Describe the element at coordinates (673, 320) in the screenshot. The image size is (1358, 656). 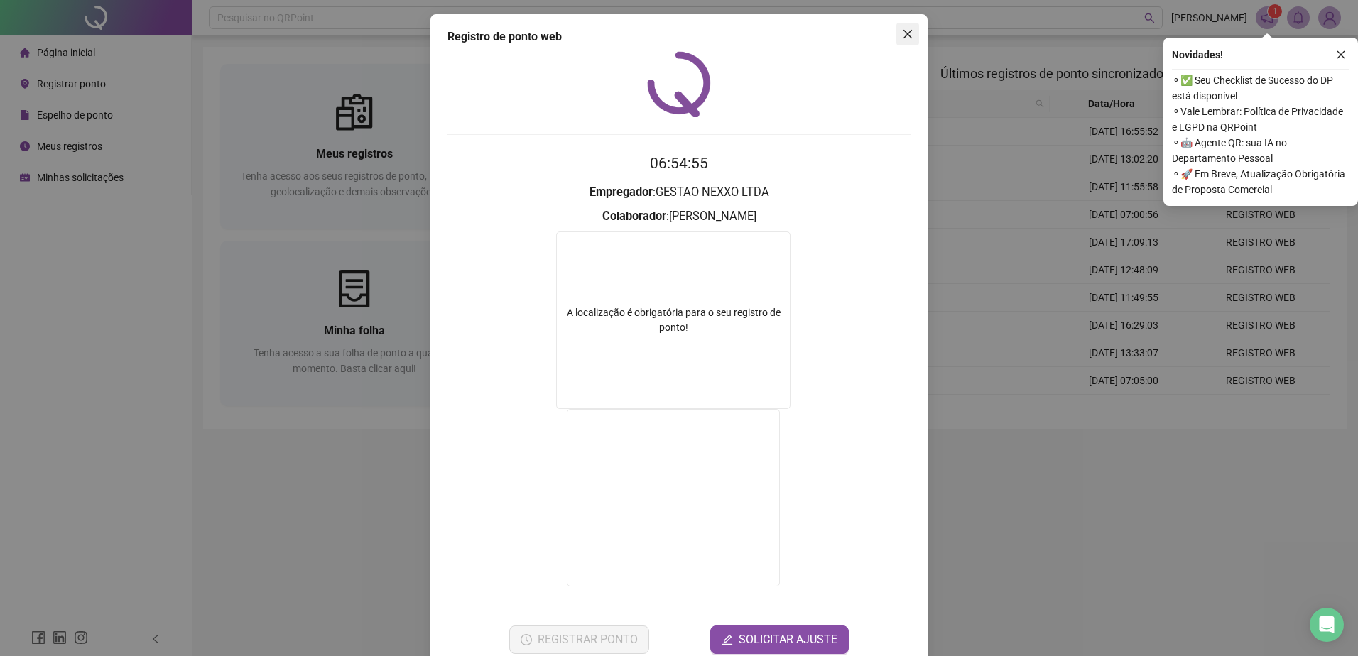
I see `div: A localização é obrigatória para o seu registro de ponto!` at that location.